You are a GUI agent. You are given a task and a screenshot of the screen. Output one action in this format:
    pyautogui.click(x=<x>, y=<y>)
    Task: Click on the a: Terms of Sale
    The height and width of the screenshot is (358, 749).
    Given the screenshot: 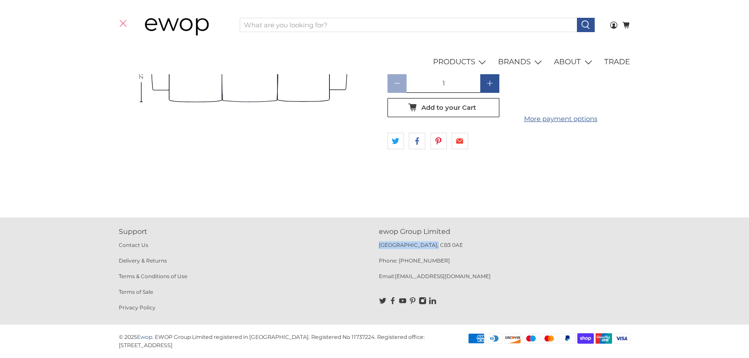 What is the action you would take?
    pyautogui.click(x=136, y=291)
    